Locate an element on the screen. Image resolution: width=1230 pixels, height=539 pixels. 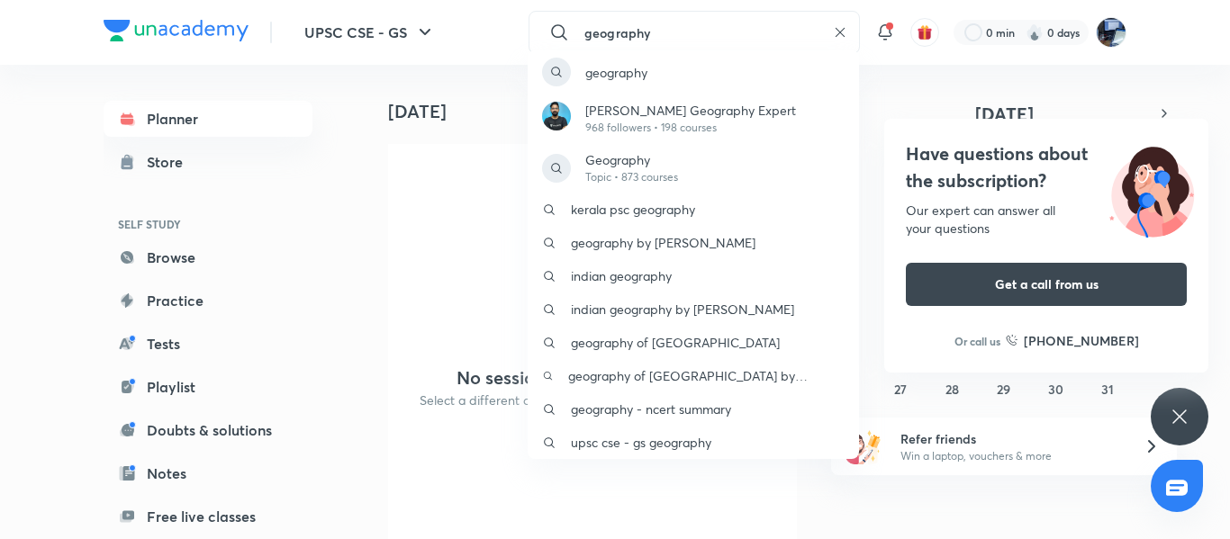
button: Get a call from us is located at coordinates (1046, 285).